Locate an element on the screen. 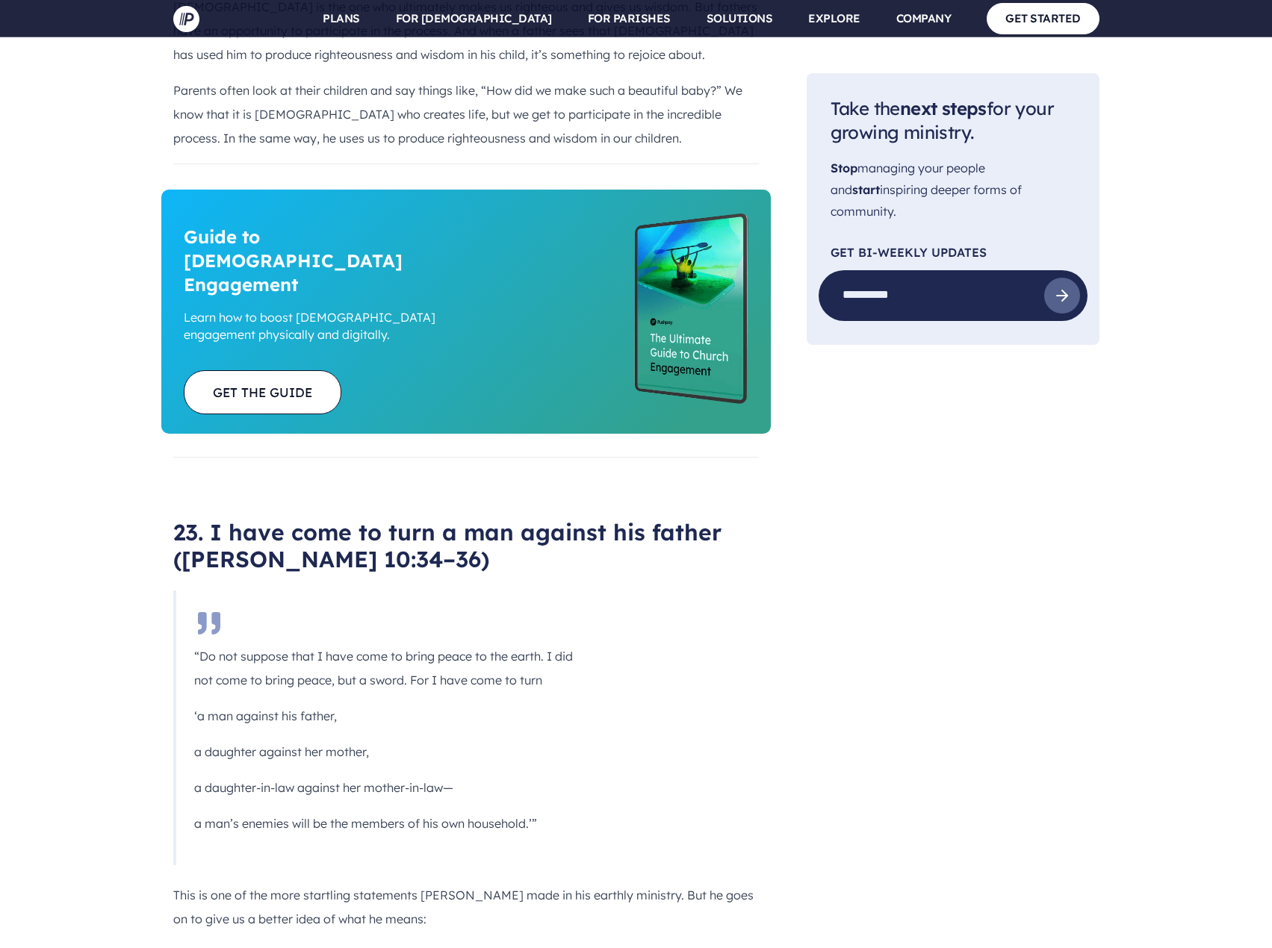  span: start is located at coordinates (865, 190).